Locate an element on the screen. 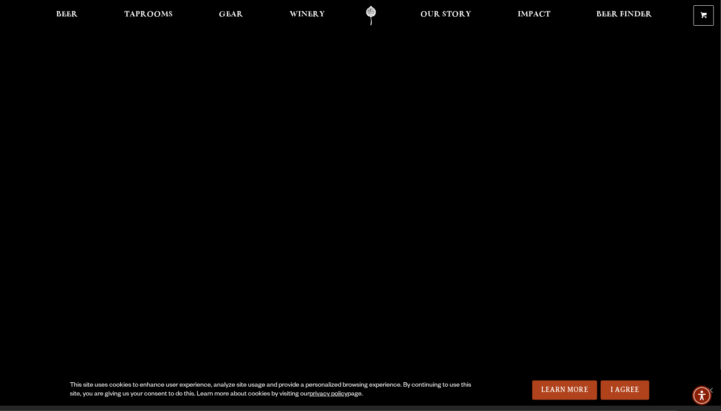 Image resolution: width=721 pixels, height=411 pixels. a: Gear is located at coordinates (231, 15).